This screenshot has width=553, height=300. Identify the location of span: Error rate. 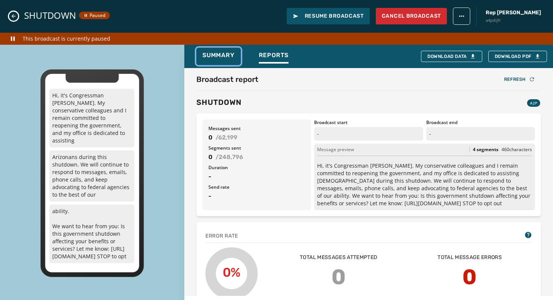
(221, 236).